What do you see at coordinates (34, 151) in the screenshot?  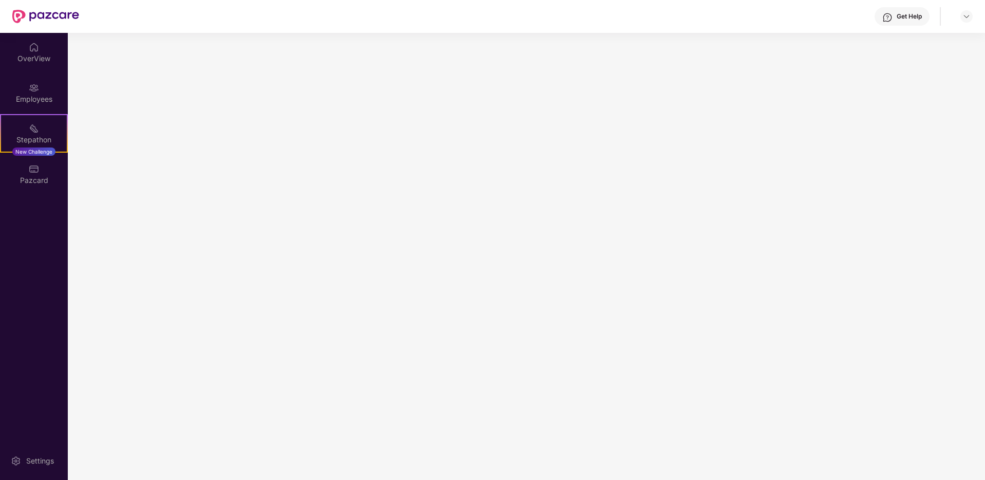 I see `div: New Challenge` at bounding box center [34, 151].